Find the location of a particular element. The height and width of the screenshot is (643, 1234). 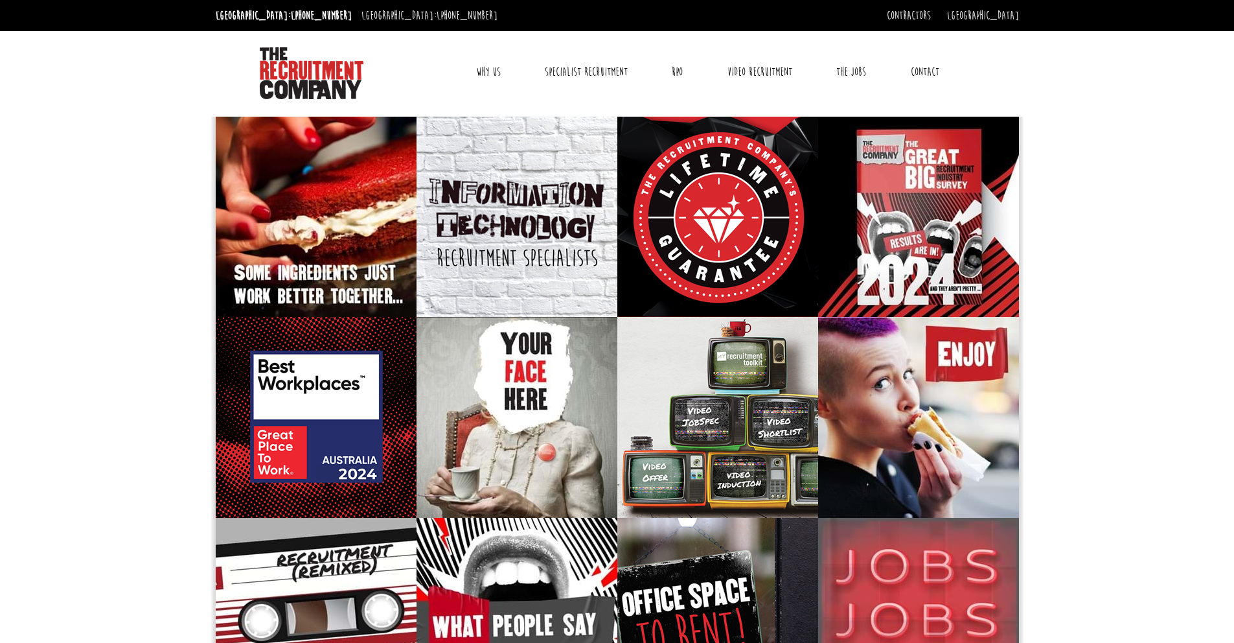

a: Why Us is located at coordinates (488, 72).